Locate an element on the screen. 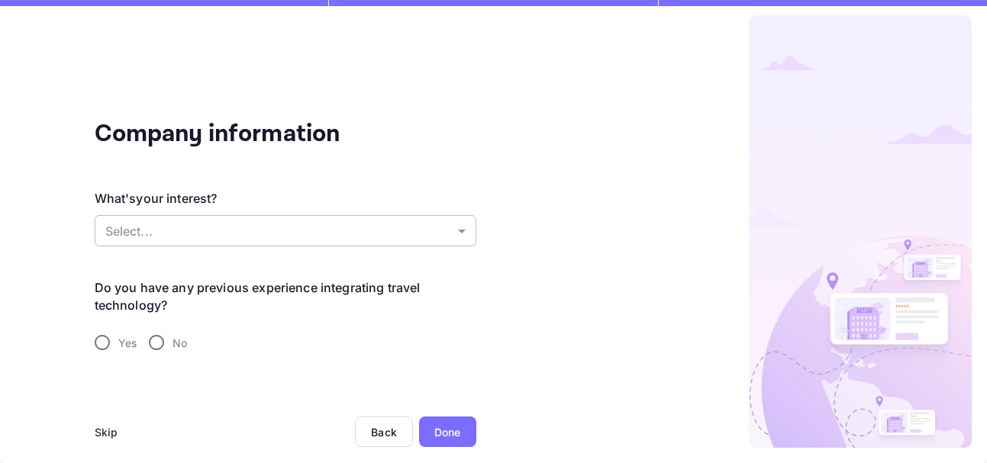 This screenshot has height=463, width=987. div: travel-experience is located at coordinates (285, 343).